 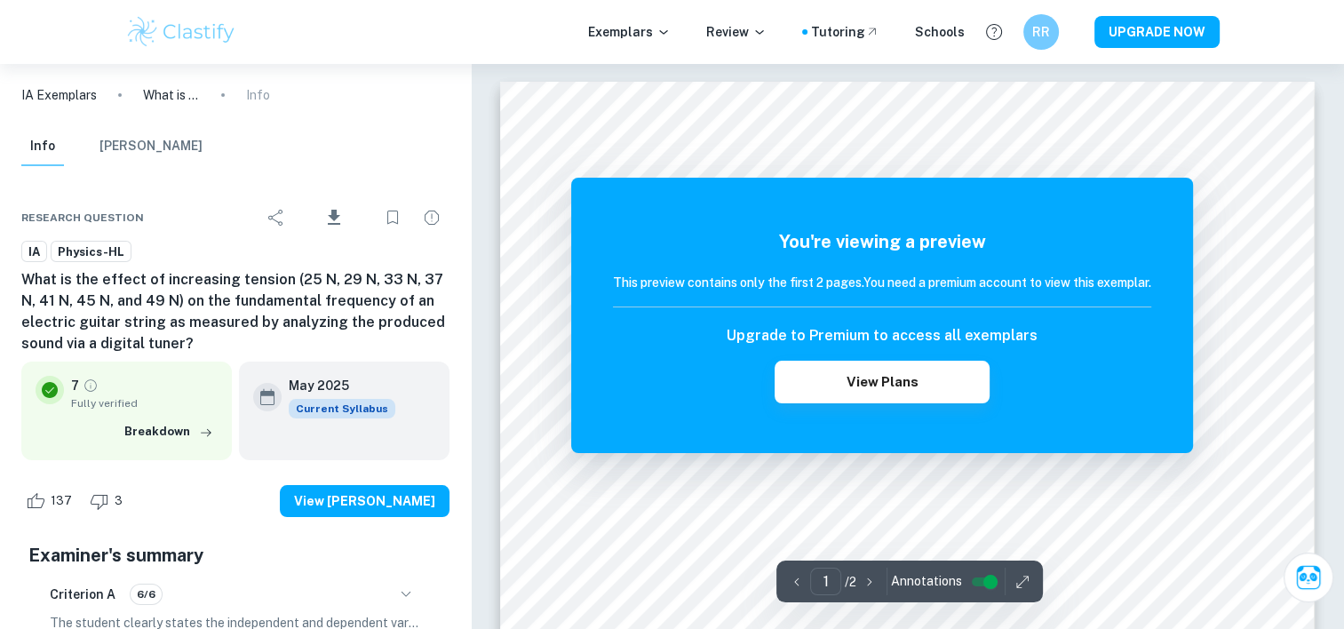 What do you see at coordinates (850, 582) in the screenshot?
I see `p: / 2` at bounding box center [850, 582].